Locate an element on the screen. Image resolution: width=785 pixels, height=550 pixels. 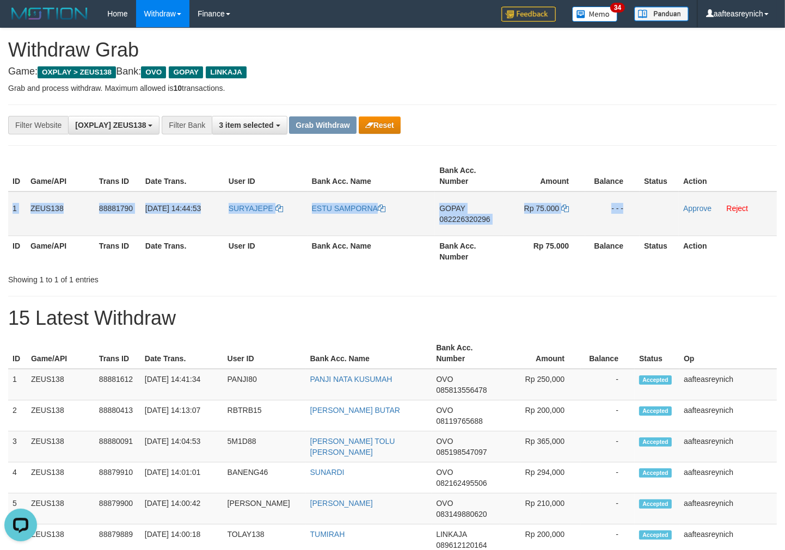
td: 3 is located at coordinates (17, 447).